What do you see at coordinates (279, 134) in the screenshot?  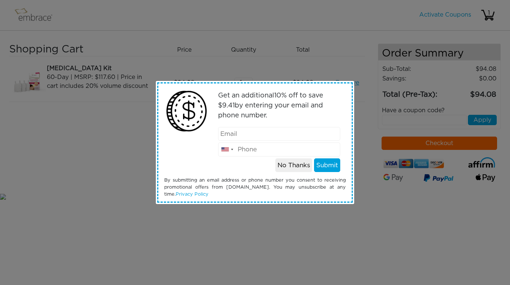 I see `input: Email` at bounding box center [279, 134].